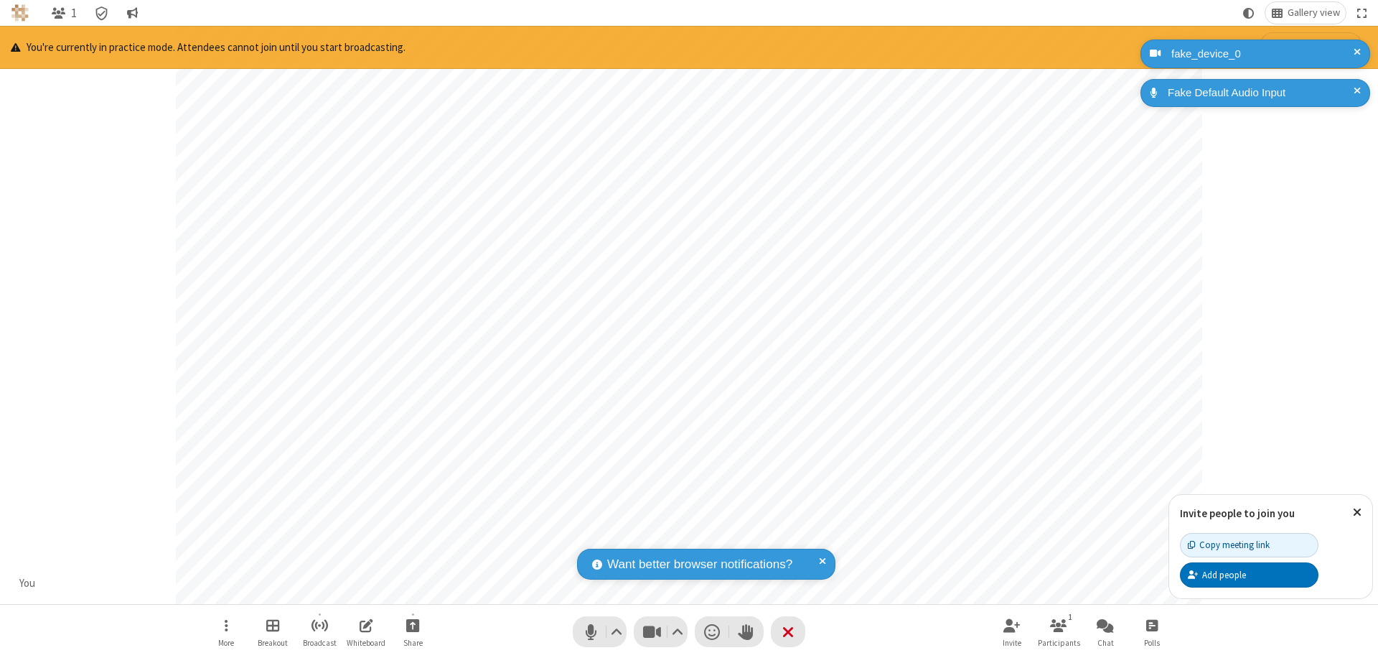 Image resolution: width=1378 pixels, height=658 pixels. What do you see at coordinates (788, 631) in the screenshot?
I see `button: End or leave meeting` at bounding box center [788, 631].